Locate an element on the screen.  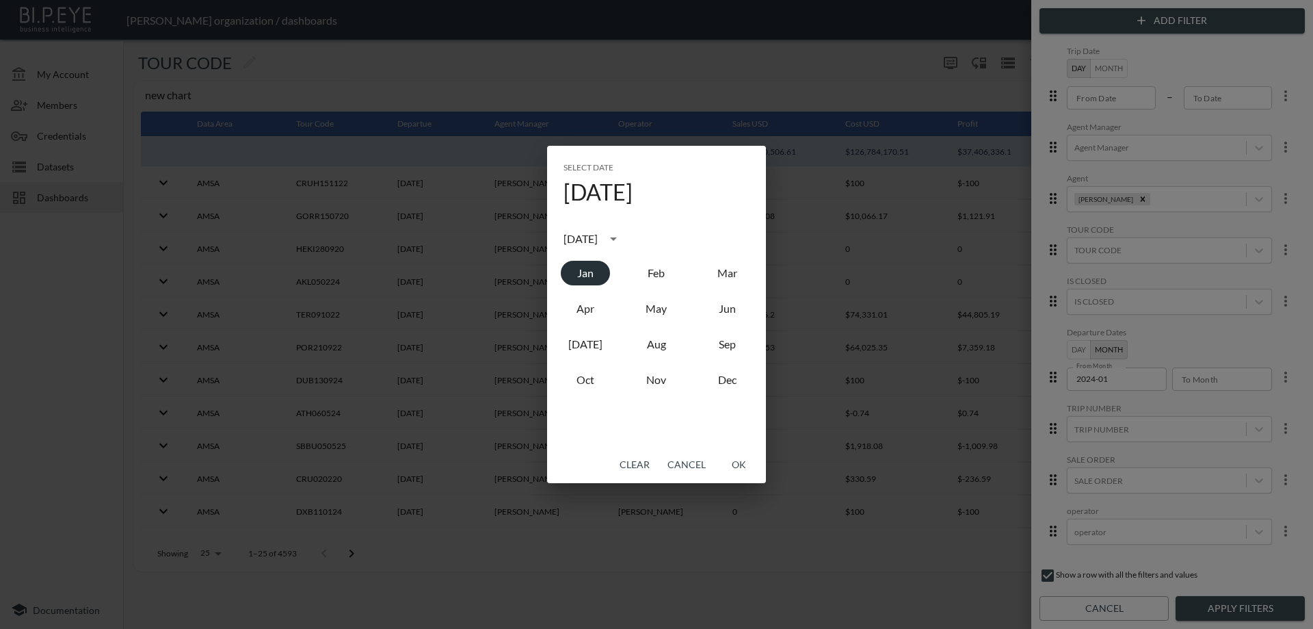
button: August is located at coordinates (657, 344).